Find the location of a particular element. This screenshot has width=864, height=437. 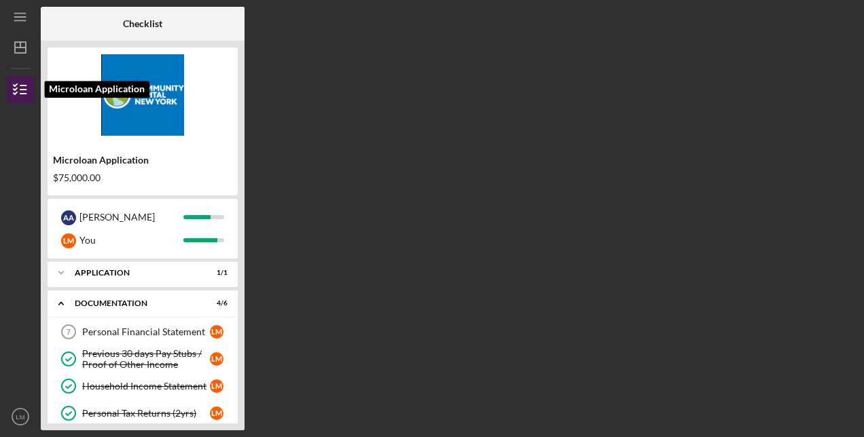

a: Previous 30 days Pay Stubs / Proof of Other IncomeLM is located at coordinates (143, 359).